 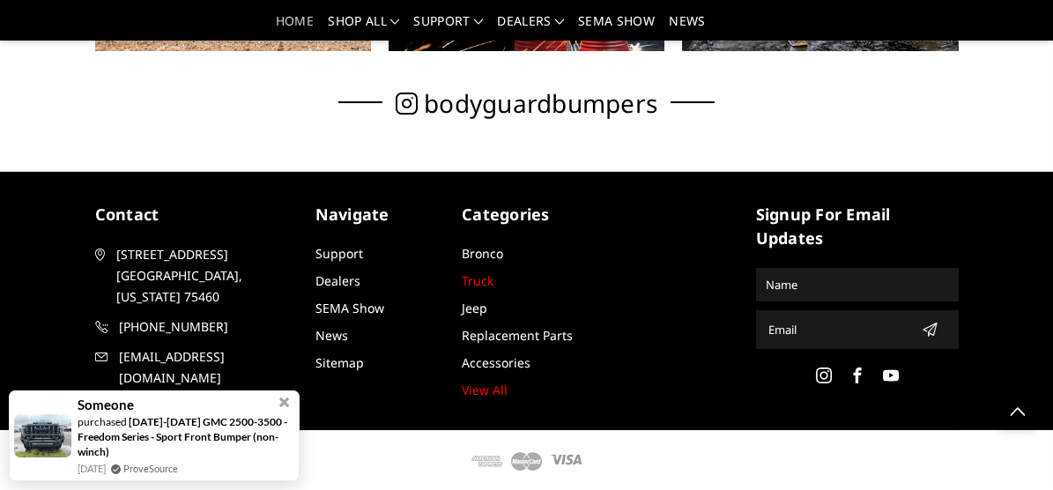 I want to click on span: purchased, so click(x=102, y=421).